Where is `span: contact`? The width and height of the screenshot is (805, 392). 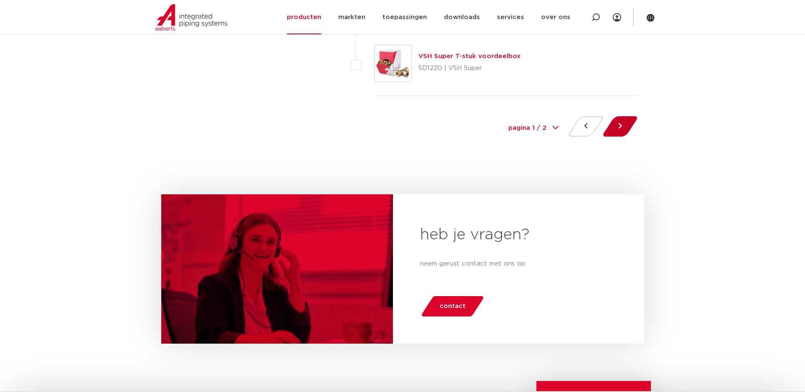
span: contact is located at coordinates (453, 306).